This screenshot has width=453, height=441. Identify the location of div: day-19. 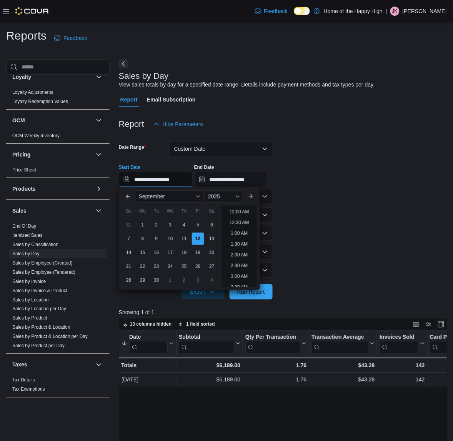
(198, 253).